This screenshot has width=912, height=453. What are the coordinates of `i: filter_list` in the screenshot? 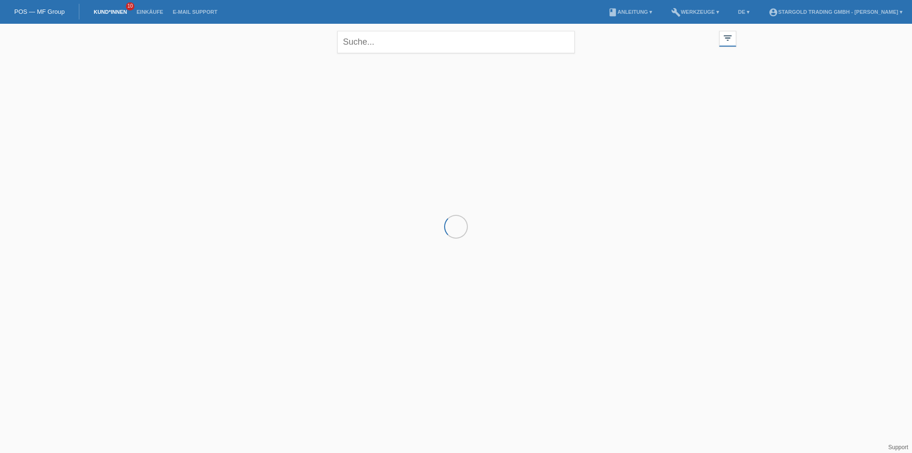 It's located at (728, 38).